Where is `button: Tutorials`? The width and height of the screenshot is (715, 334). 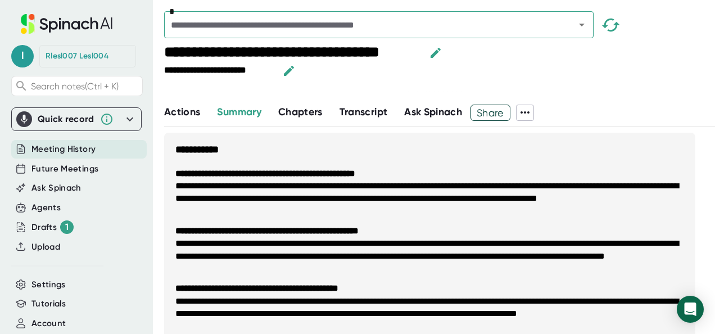 button: Tutorials is located at coordinates (48, 303).